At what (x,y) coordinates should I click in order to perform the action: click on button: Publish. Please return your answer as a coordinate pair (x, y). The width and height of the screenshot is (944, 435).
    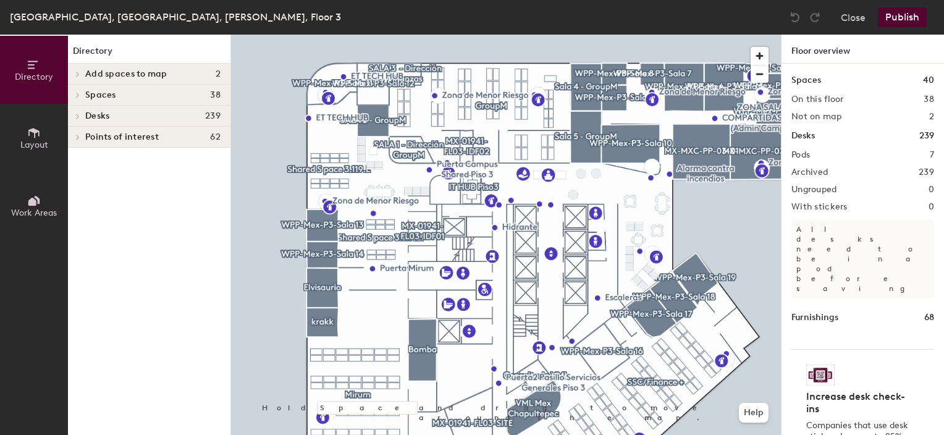
    Looking at the image, I should click on (902, 17).